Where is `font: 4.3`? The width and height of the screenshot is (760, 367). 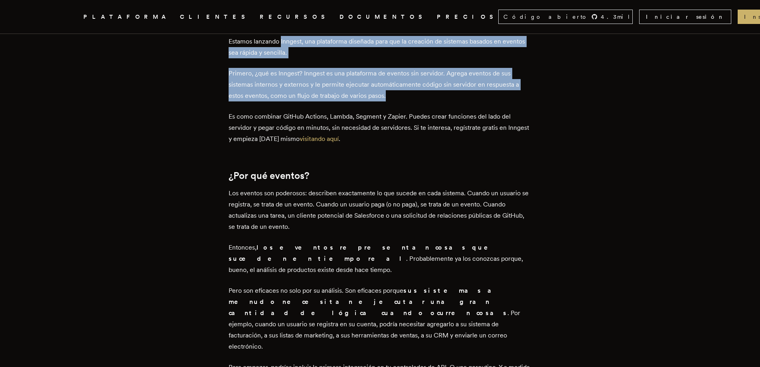 font: 4.3 is located at coordinates (609, 17).